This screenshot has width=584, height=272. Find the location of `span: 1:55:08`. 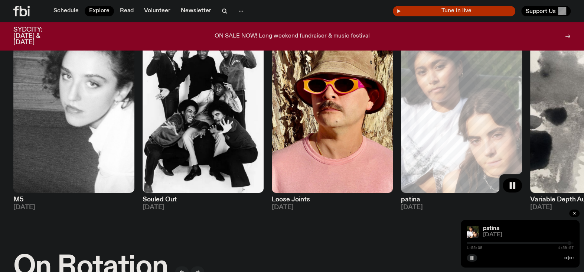

span: 1:55:08 is located at coordinates (474, 248).